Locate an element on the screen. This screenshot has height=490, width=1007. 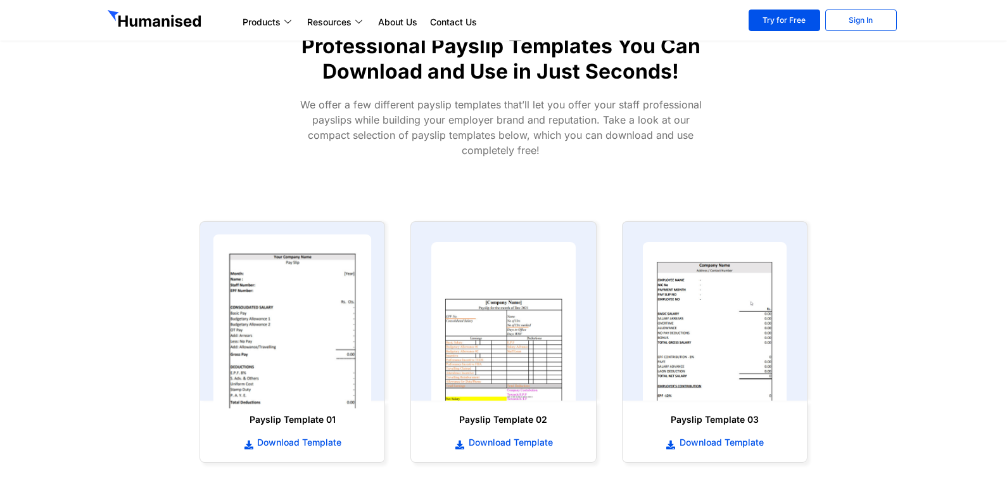
h6: Payslip Template 02 is located at coordinates (503, 419).